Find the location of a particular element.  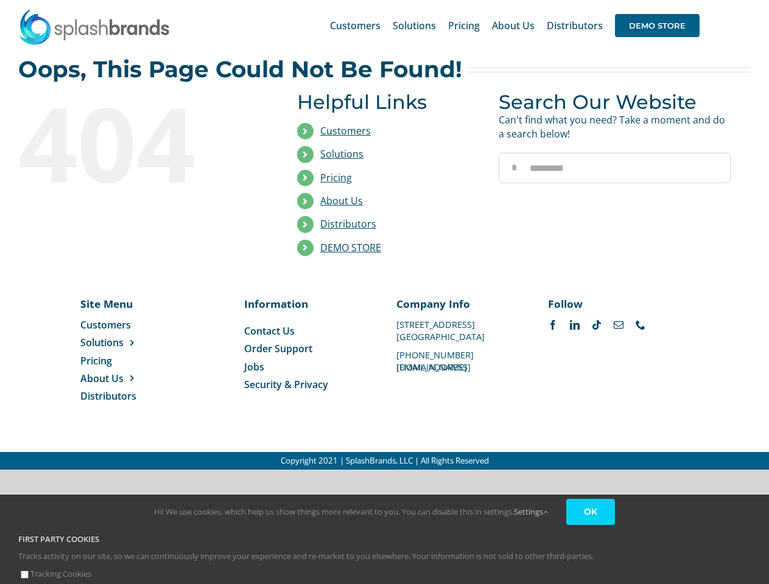

a: Order Support is located at coordinates (308, 349).